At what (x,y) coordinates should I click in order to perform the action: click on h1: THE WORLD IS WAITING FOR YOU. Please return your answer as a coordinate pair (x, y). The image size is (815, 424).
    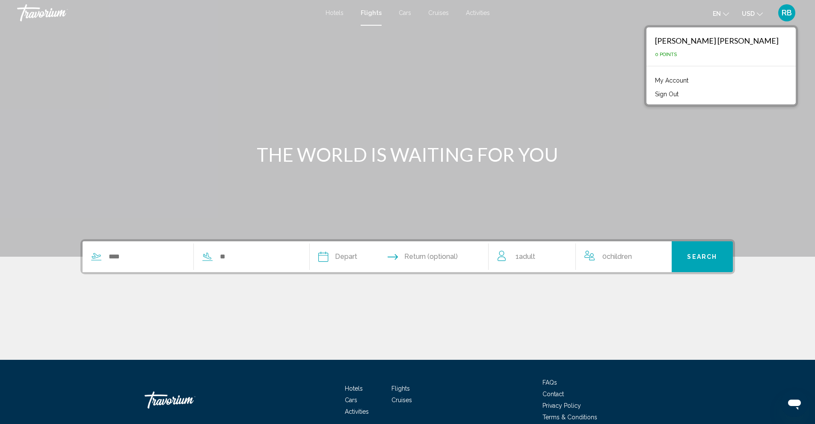
    Looking at the image, I should click on (408, 154).